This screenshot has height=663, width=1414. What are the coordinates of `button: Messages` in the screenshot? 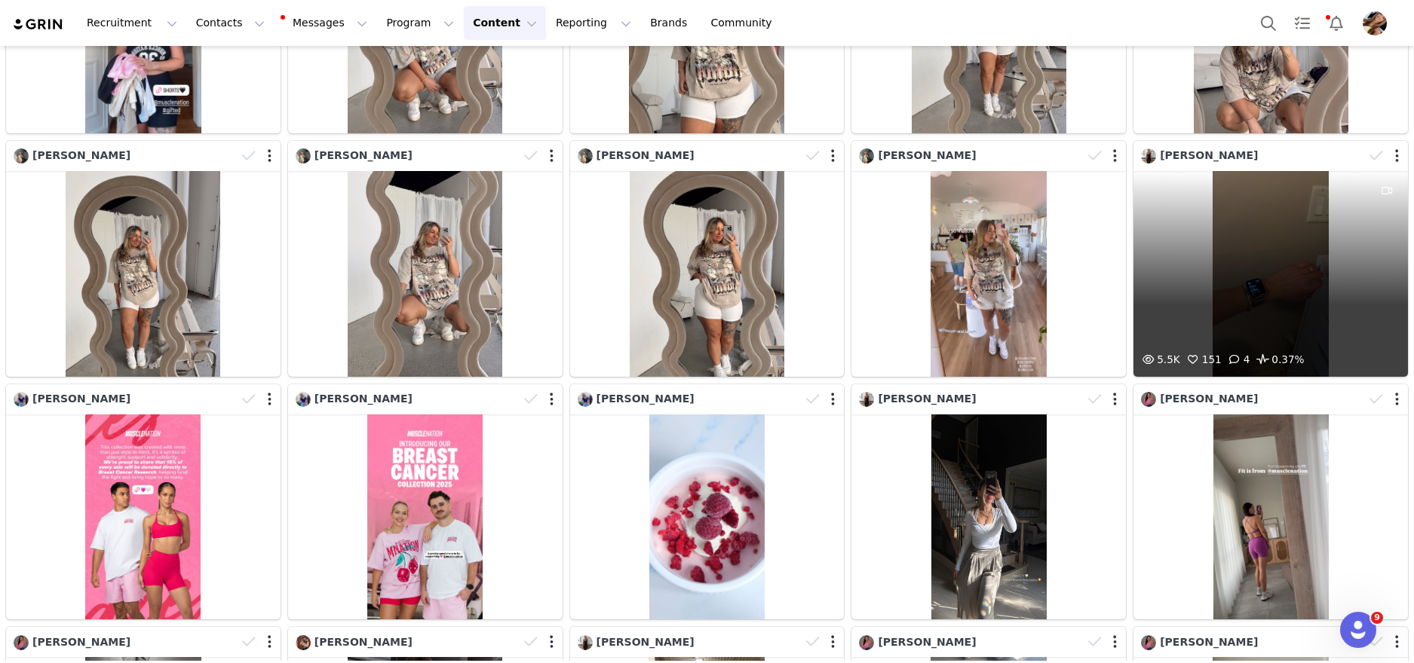 It's located at (325, 23).